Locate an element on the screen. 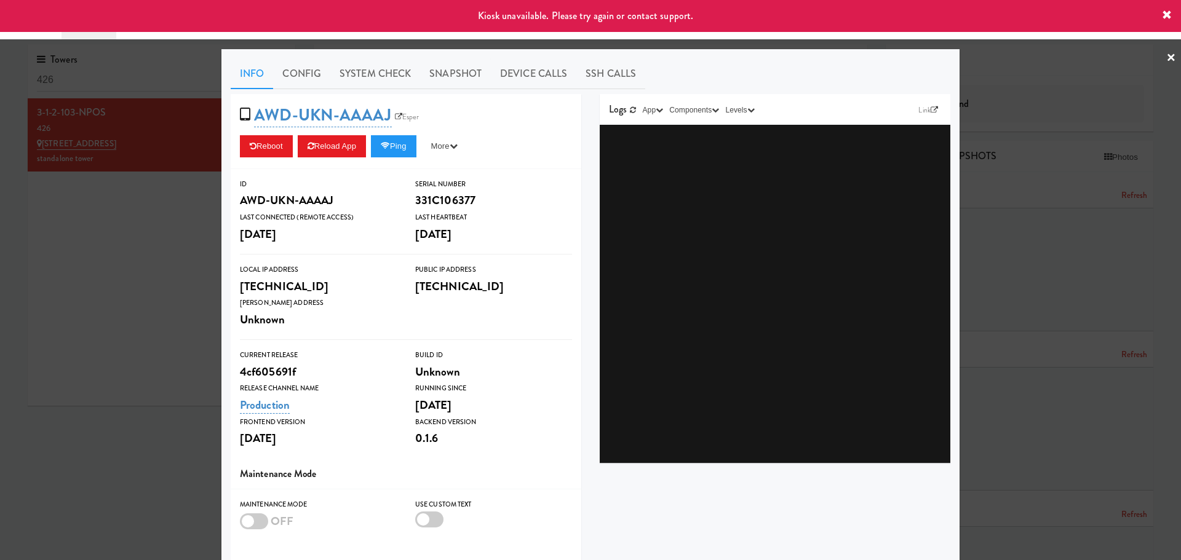  div: ID is located at coordinates (318, 184).